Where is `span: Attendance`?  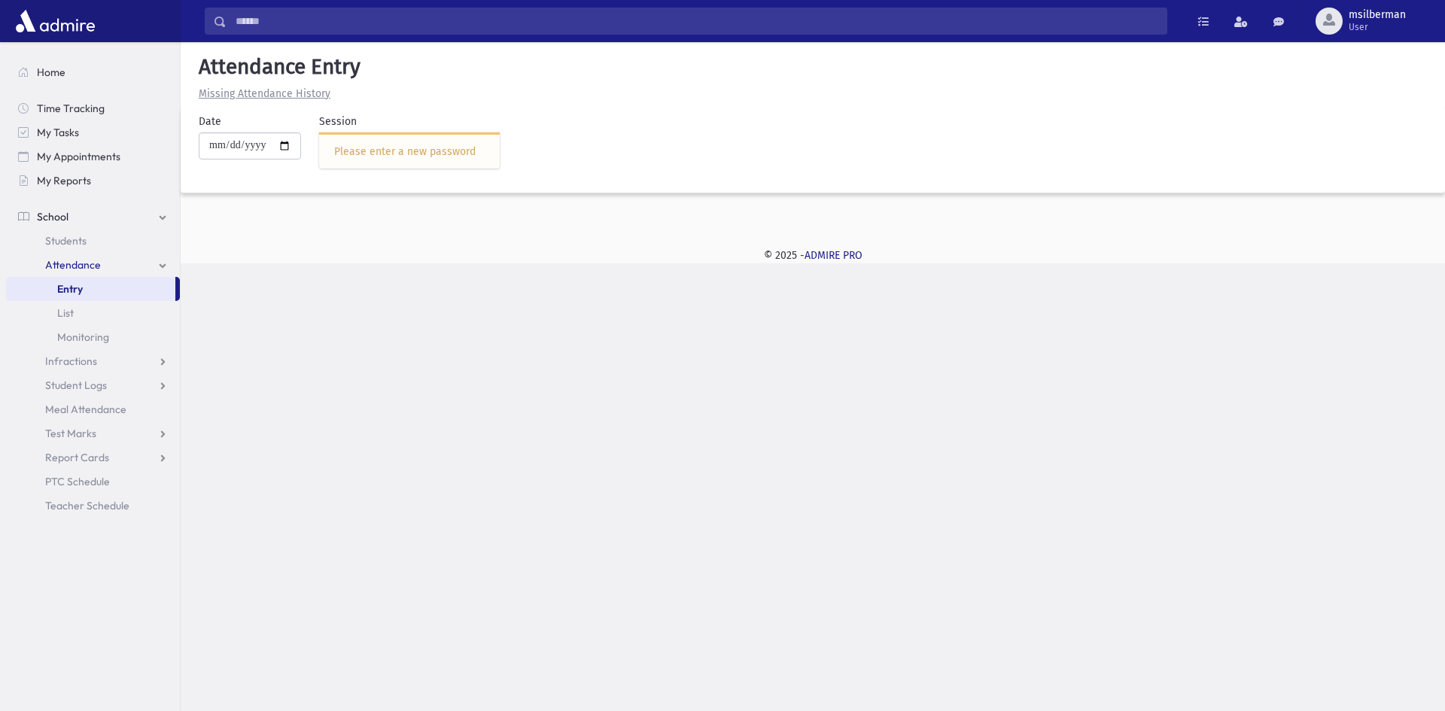 span: Attendance is located at coordinates (73, 265).